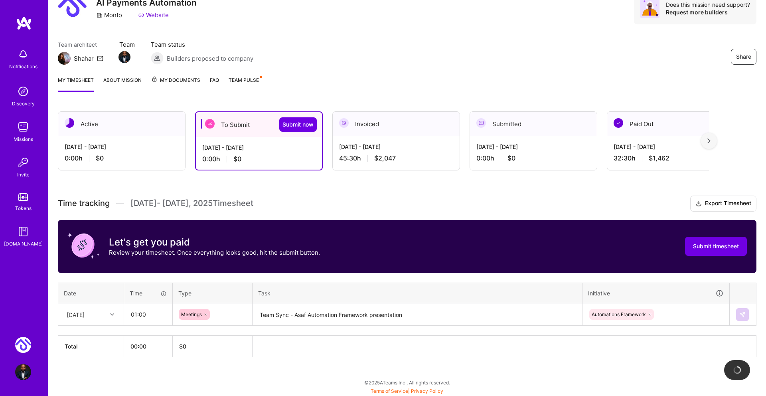 The height and width of the screenshot is (396, 766). Describe the element at coordinates (23, 197) in the screenshot. I see `img: tokens` at that location.